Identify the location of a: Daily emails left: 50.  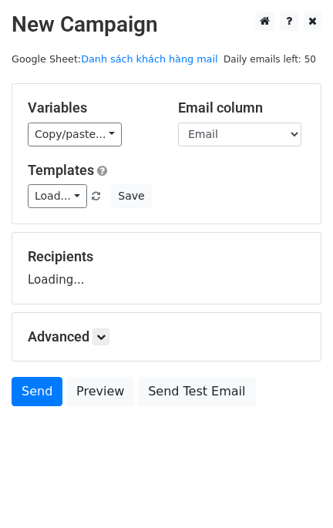
(270, 59).